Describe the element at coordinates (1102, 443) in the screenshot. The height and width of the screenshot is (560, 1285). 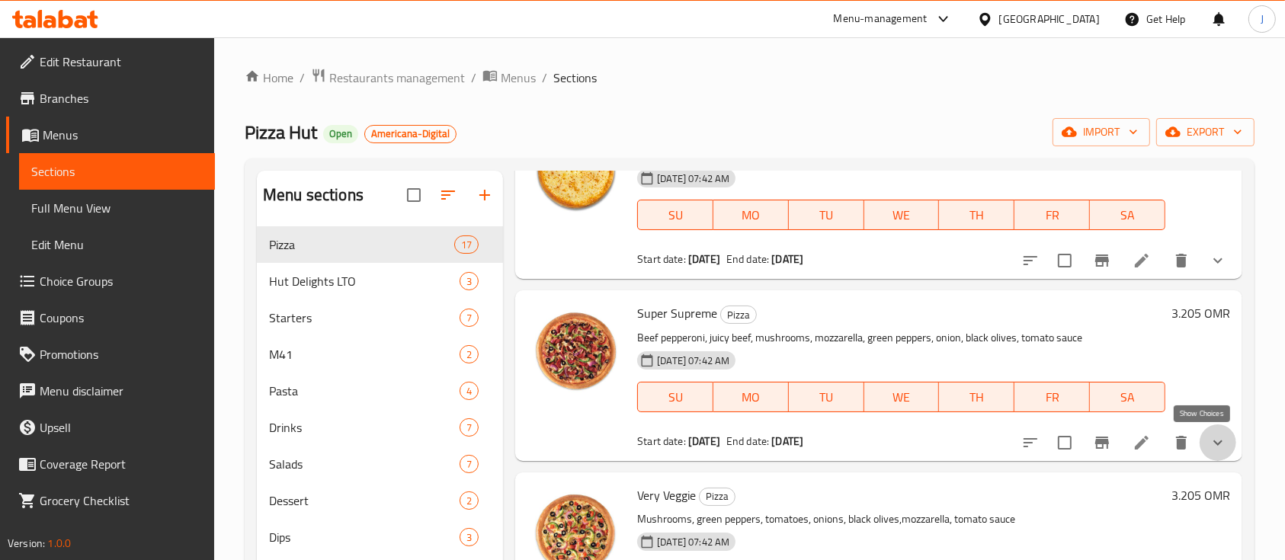
I see `button: Branch-specific-item` at that location.